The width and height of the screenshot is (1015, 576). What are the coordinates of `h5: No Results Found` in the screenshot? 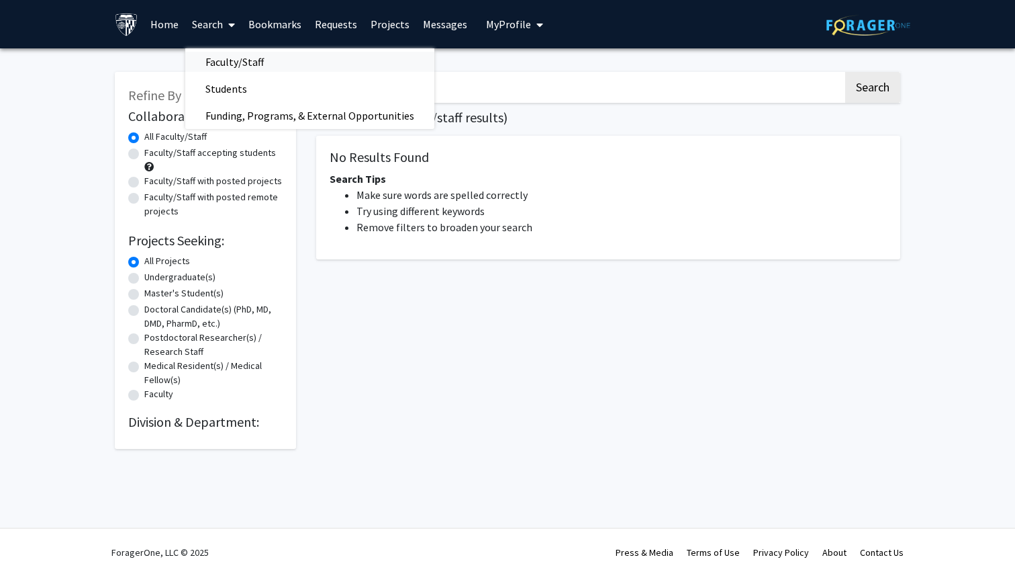 It's located at (608, 157).